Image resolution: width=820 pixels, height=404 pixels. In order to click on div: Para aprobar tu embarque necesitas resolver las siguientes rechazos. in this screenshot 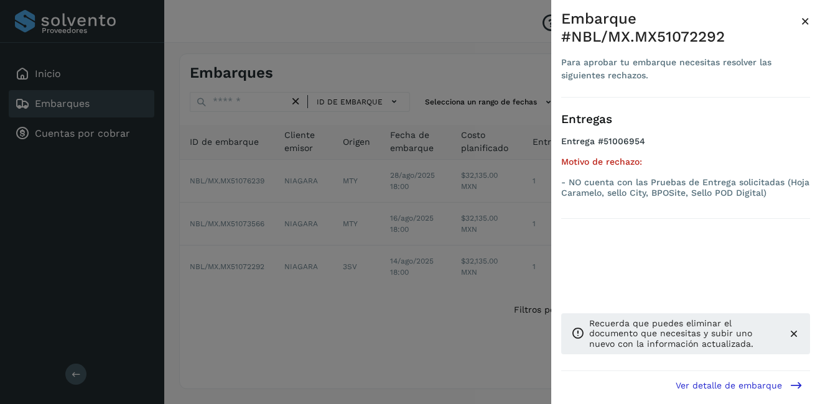, I will do `click(681, 69)`.